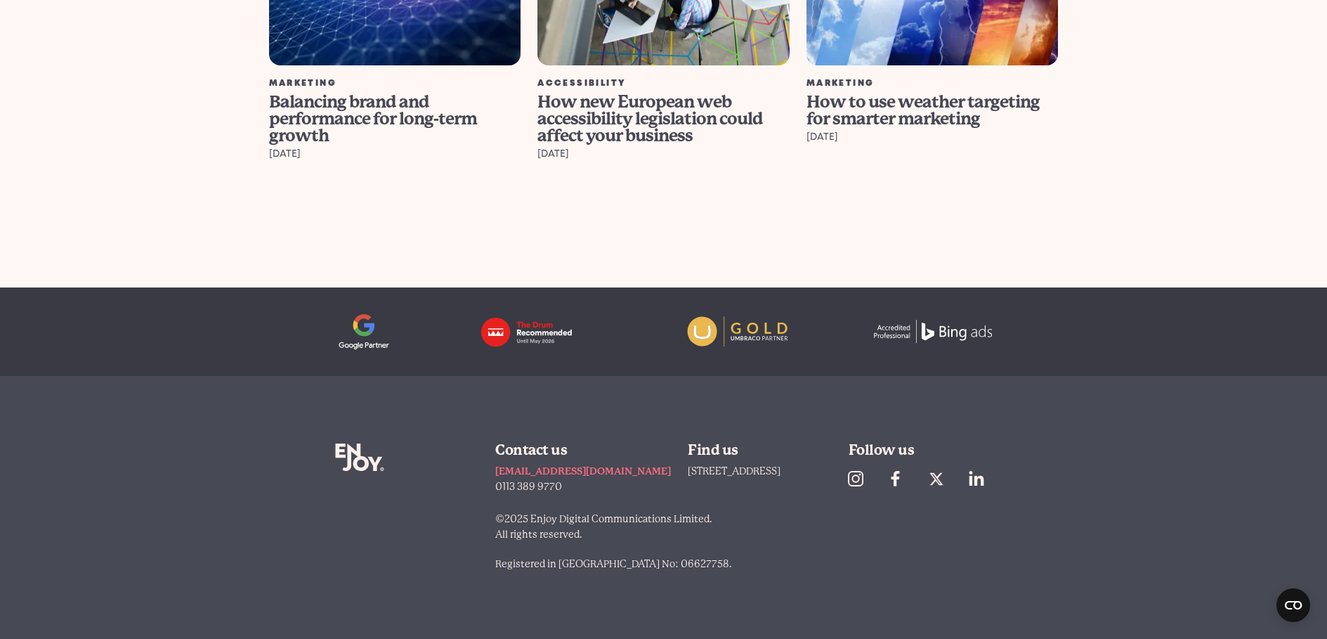 This screenshot has width=1327, height=639. What do you see at coordinates (743, 526) in the screenshot?
I see `p: ©2025 Enjoy Digital Communications Limited. All rights reserved.` at bounding box center [743, 526].